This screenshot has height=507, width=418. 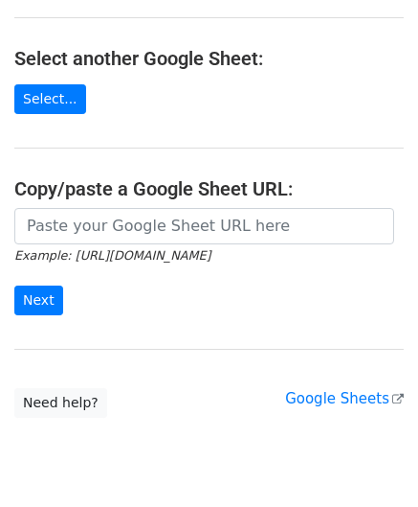 What do you see at coordinates (345, 398) in the screenshot?
I see `a: Google Sheets` at bounding box center [345, 398].